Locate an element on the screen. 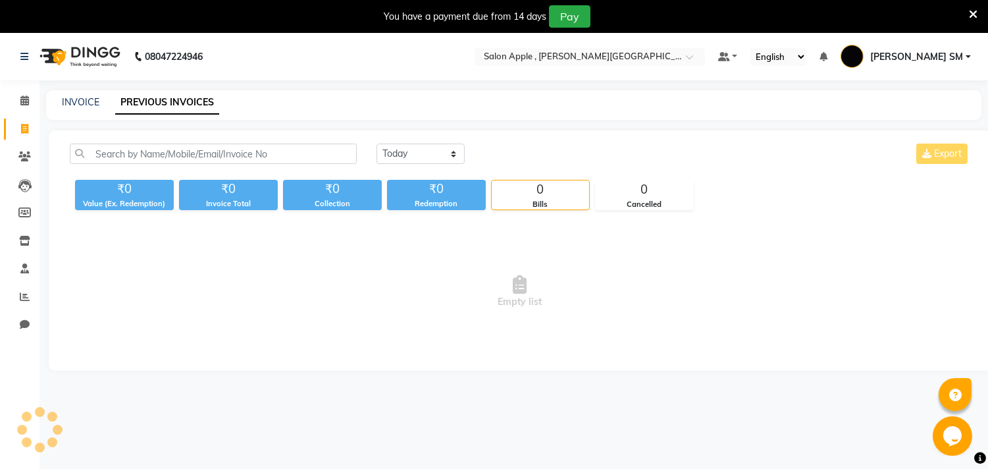 The width and height of the screenshot is (988, 469). button: Pay is located at coordinates (569, 16).